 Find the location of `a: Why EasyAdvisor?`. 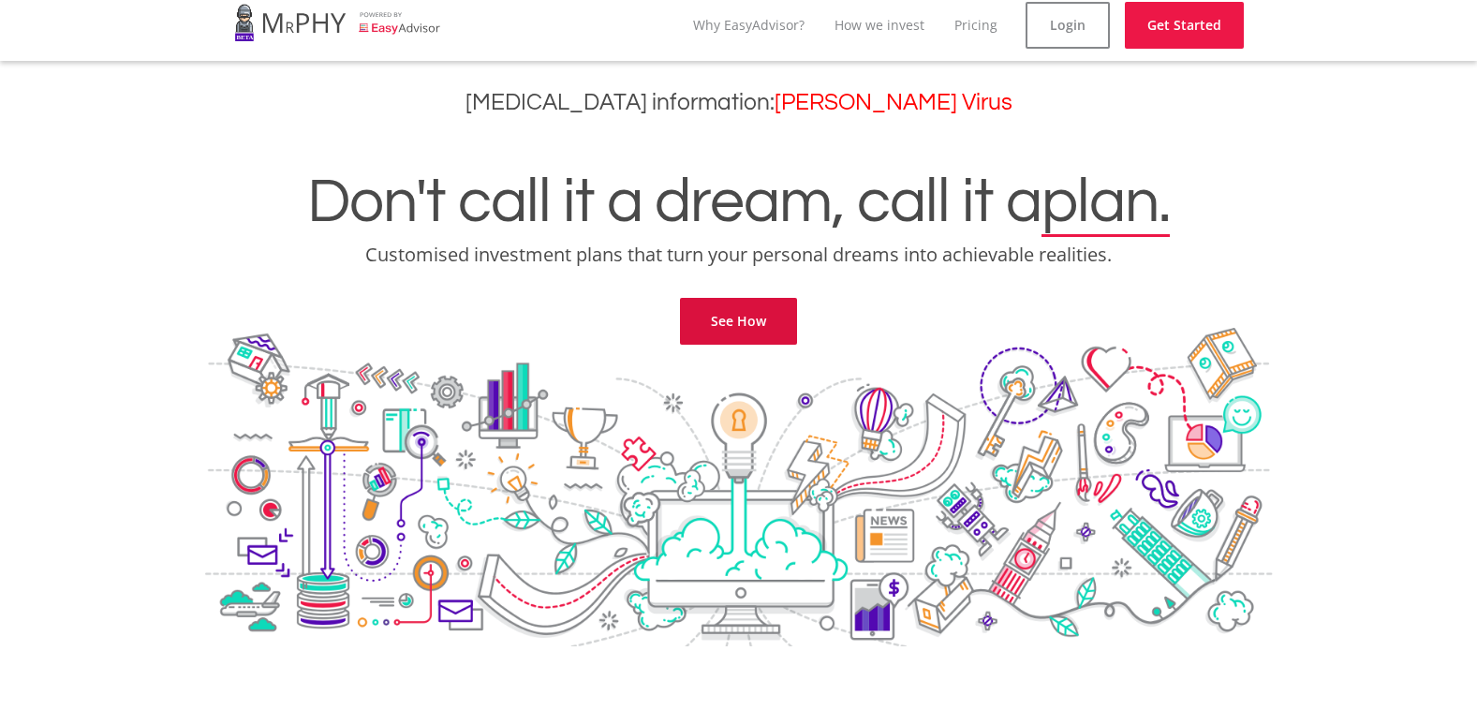

a: Why EasyAdvisor? is located at coordinates (748, 24).